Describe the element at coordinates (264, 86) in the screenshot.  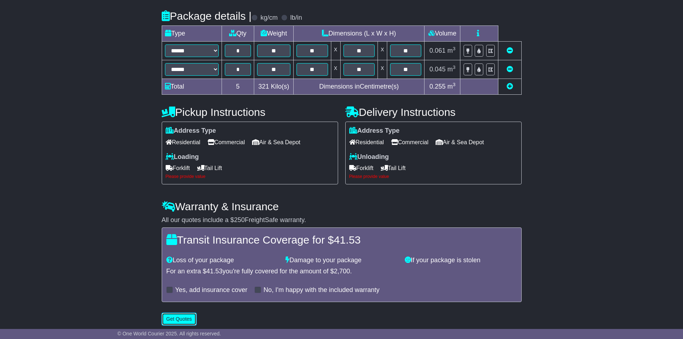
I see `span: 321` at that location.